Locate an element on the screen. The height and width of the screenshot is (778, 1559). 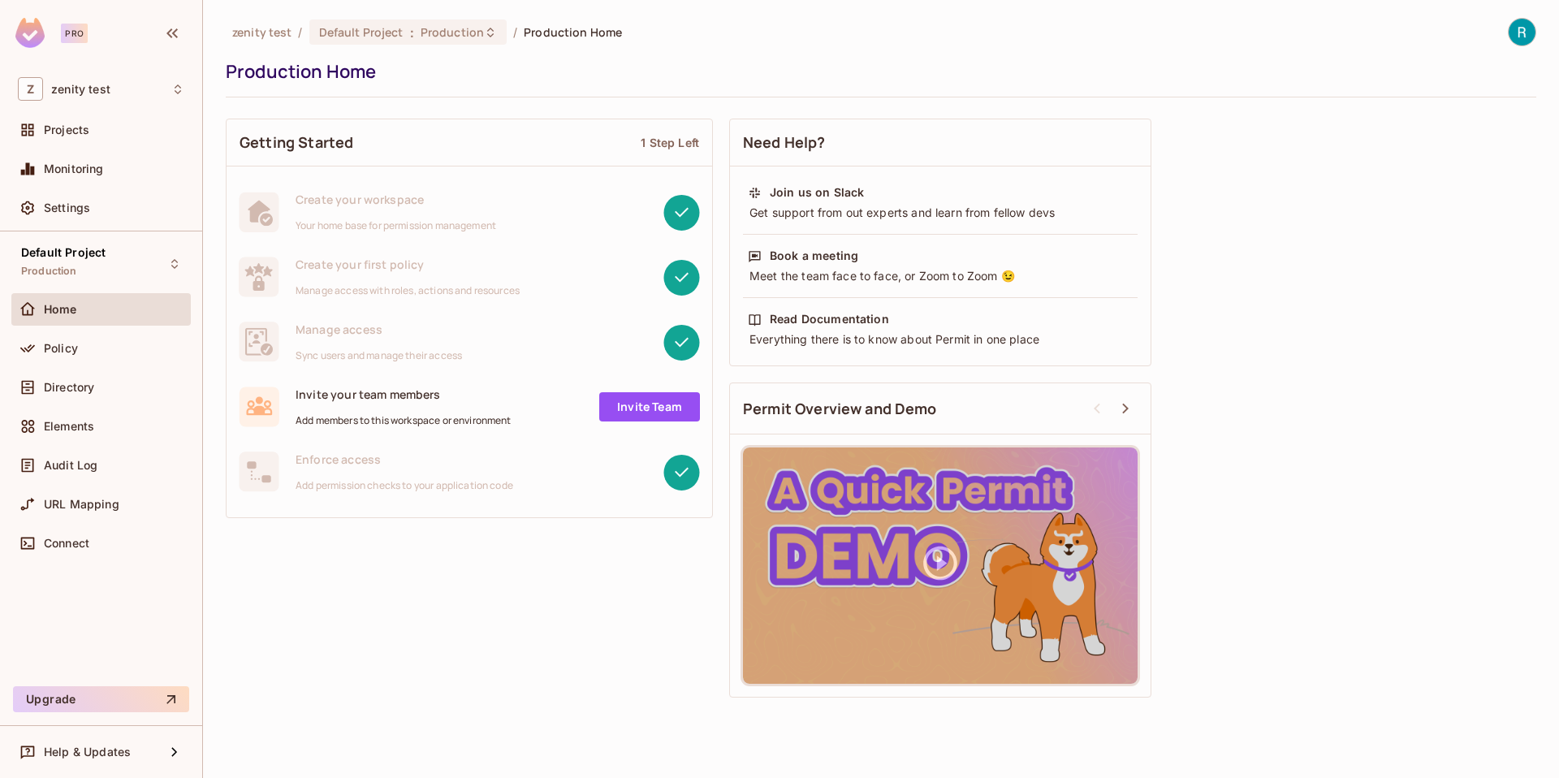
span: Create your first policy is located at coordinates (407, 264).